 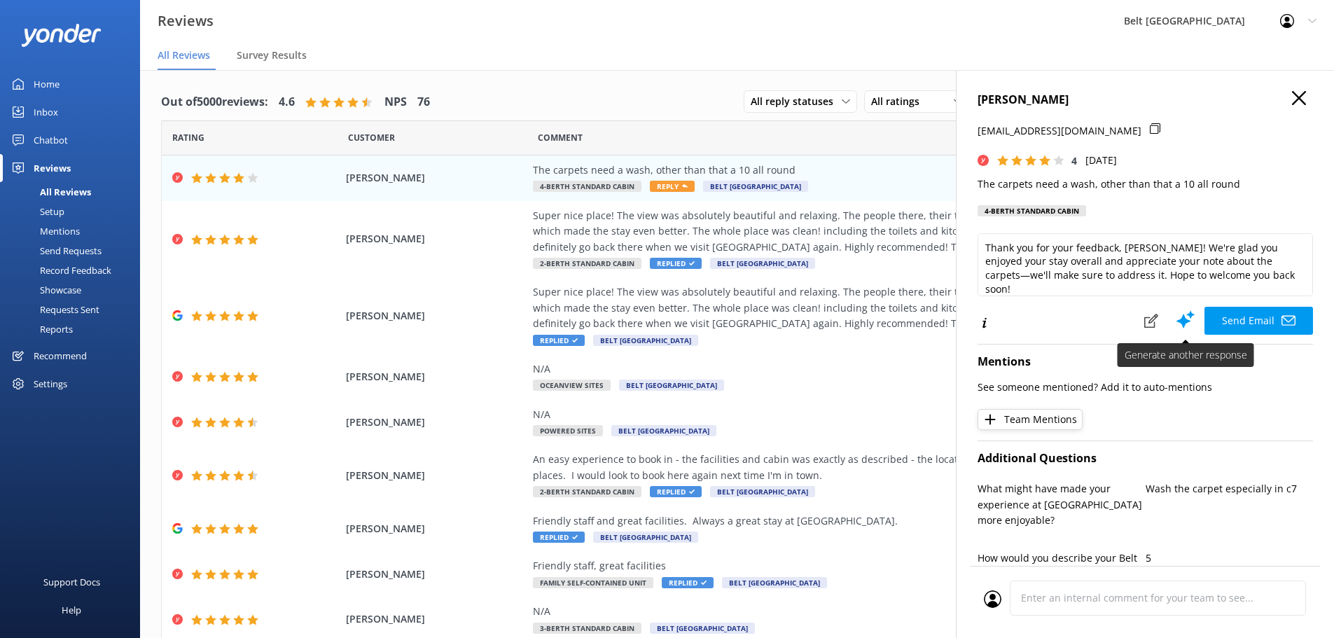 I want to click on div: Setup, so click(x=36, y=212).